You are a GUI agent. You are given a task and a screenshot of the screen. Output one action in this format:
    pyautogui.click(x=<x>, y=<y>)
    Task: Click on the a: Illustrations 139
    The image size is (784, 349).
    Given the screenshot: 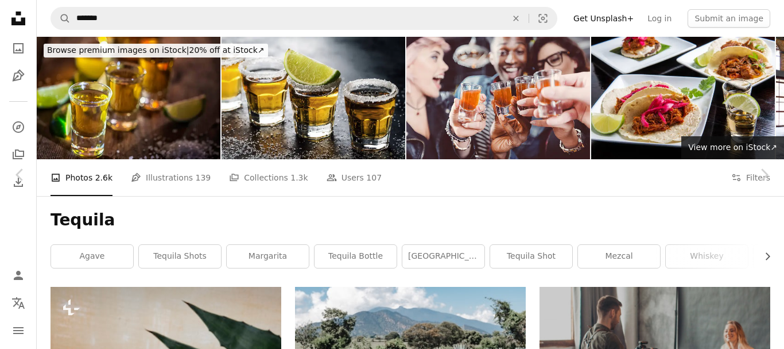 What is the action you would take?
    pyautogui.click(x=171, y=177)
    